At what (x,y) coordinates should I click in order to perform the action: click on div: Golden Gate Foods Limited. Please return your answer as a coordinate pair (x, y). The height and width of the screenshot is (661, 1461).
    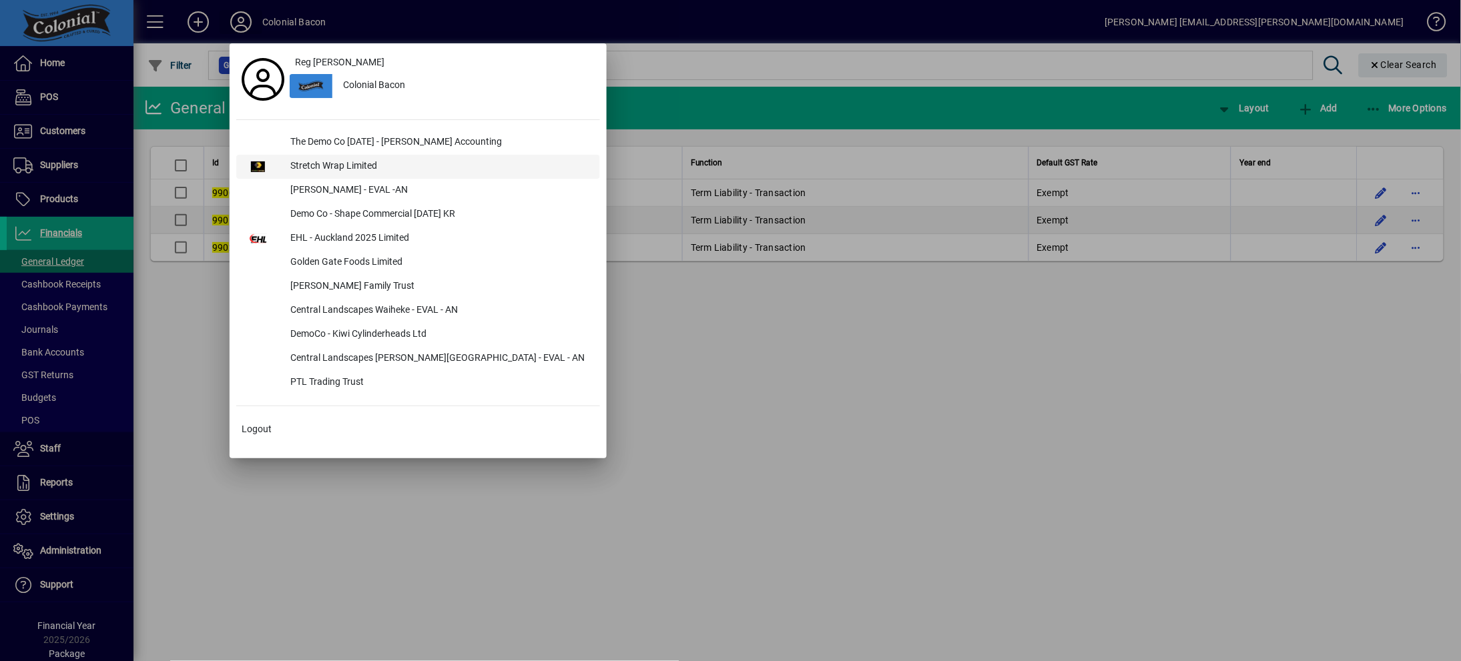
    Looking at the image, I should click on (440, 263).